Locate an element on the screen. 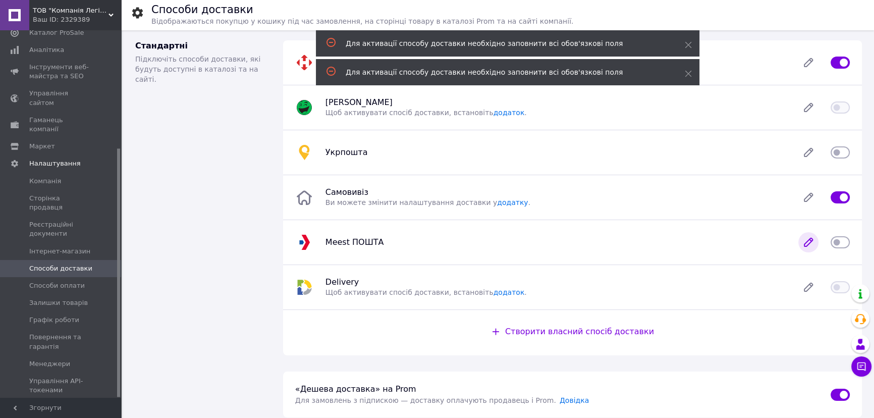 The height and width of the screenshot is (418, 874). span: Meest ПОШТА is located at coordinates (355, 242).